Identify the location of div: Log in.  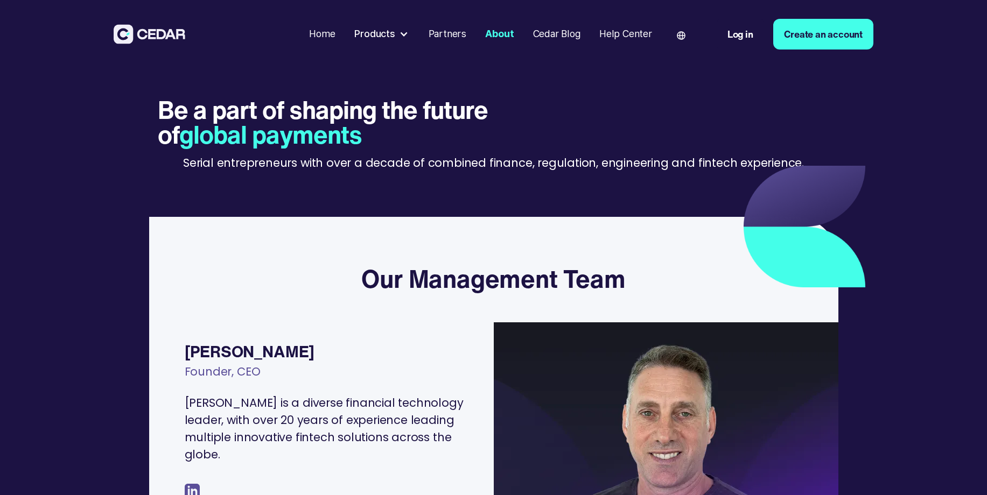
(740, 34).